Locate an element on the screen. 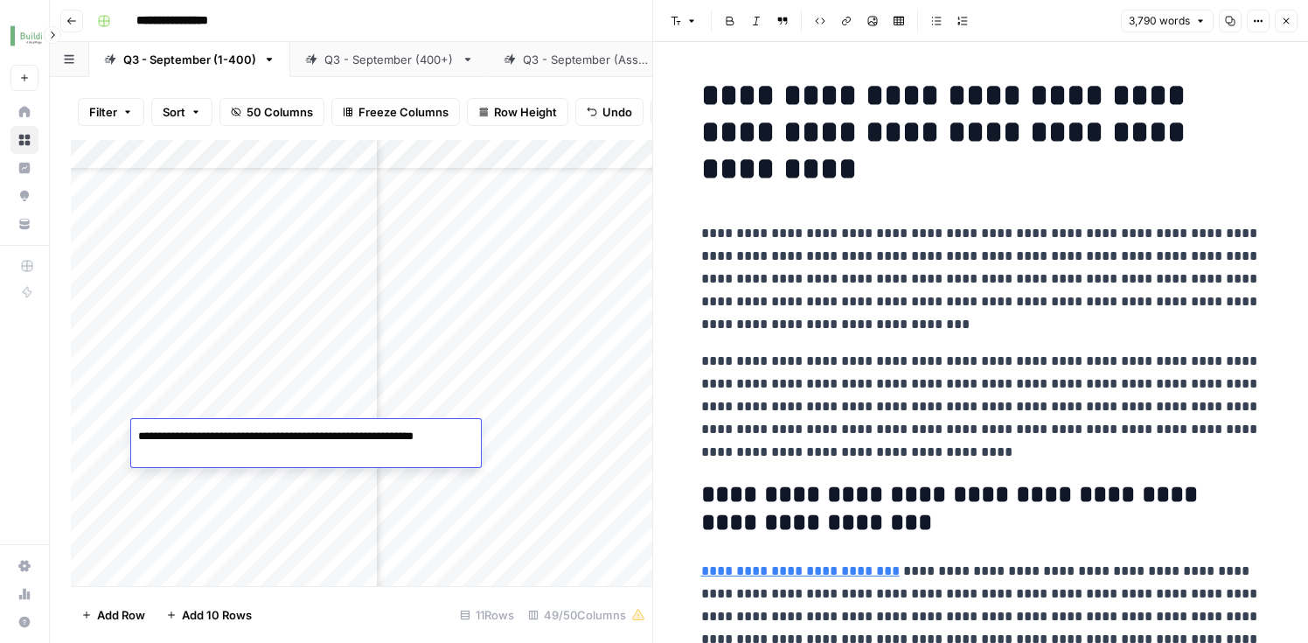 This screenshot has width=1308, height=643. div: Q3 - September (1-400) is located at coordinates (190, 59).